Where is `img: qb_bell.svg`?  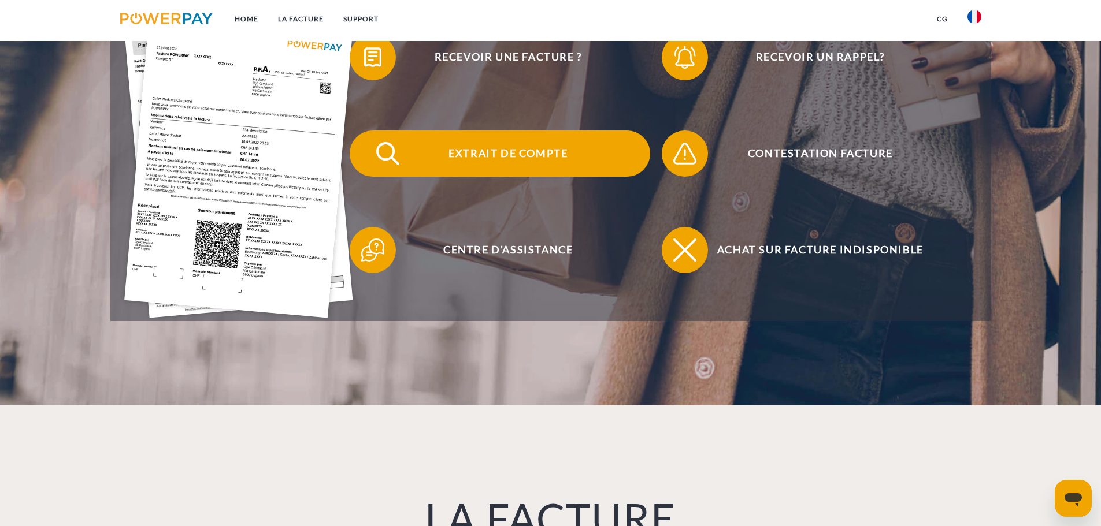
img: qb_bell.svg is located at coordinates (685, 57).